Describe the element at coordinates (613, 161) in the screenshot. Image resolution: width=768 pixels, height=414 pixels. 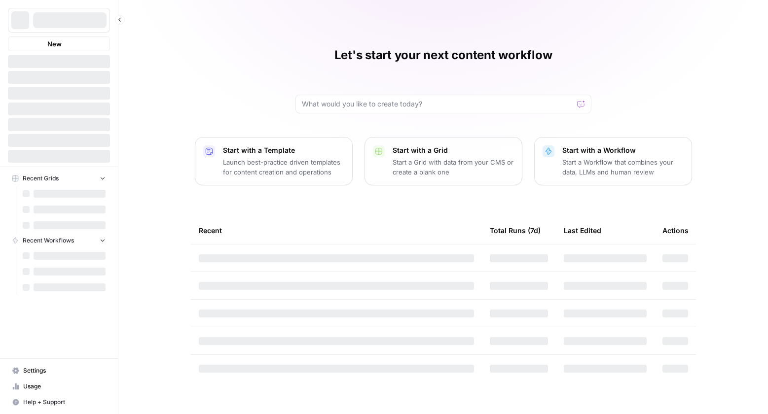
I see `button: Start with a WorkflowStart a Workflow that combines your data, LLMs and human review` at that location.